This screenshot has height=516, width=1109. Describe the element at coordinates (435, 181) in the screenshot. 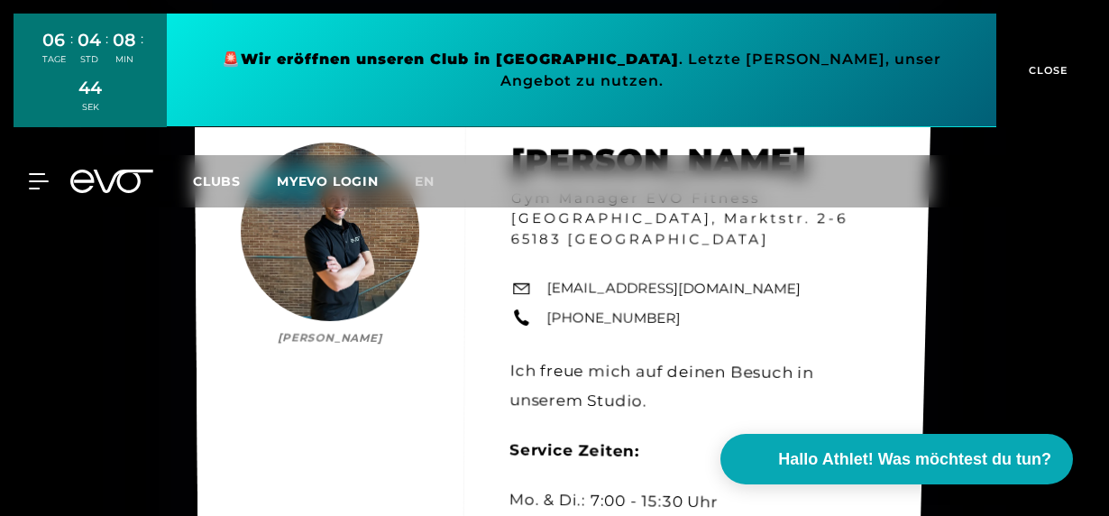

I see `a: en` at that location.